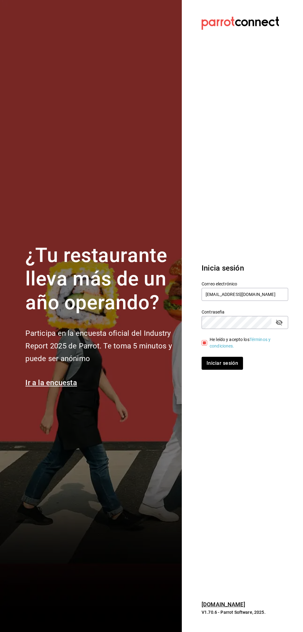 This screenshot has height=632, width=303. Describe the element at coordinates (245, 294) in the screenshot. I see `input: Ingresa tu correo electrónico` at that location.